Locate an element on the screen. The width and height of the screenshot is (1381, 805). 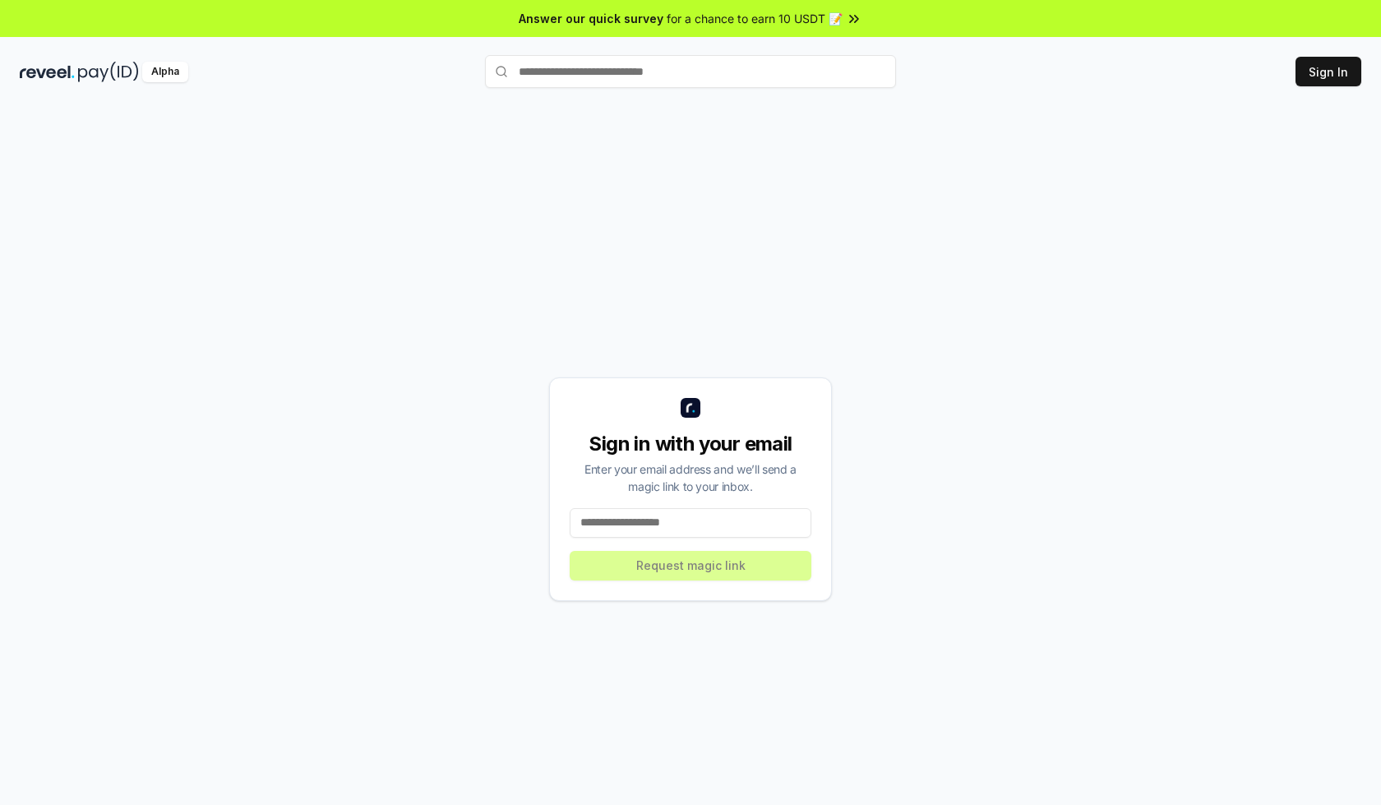
button: Sign In is located at coordinates (1329, 72).